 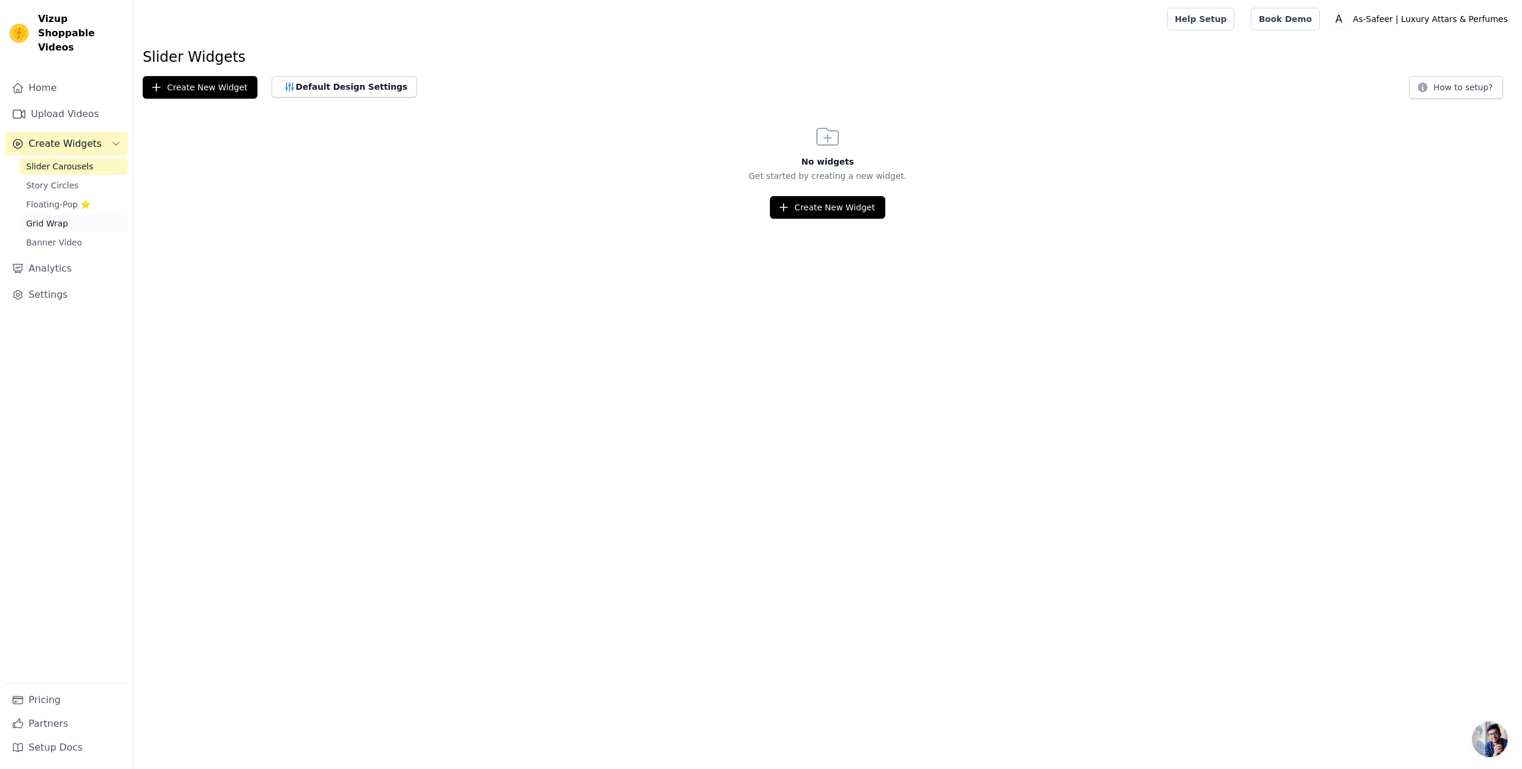 What do you see at coordinates (59, 166) in the screenshot?
I see `span: Slider Carousels` at bounding box center [59, 166].